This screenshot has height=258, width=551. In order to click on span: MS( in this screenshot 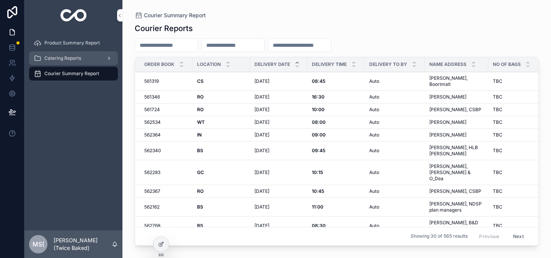, I will do `click(38, 244)`.